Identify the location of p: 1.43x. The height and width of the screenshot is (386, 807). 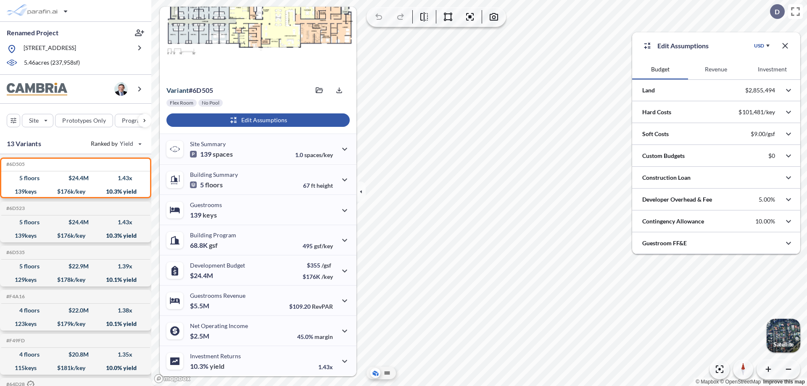
(325, 367).